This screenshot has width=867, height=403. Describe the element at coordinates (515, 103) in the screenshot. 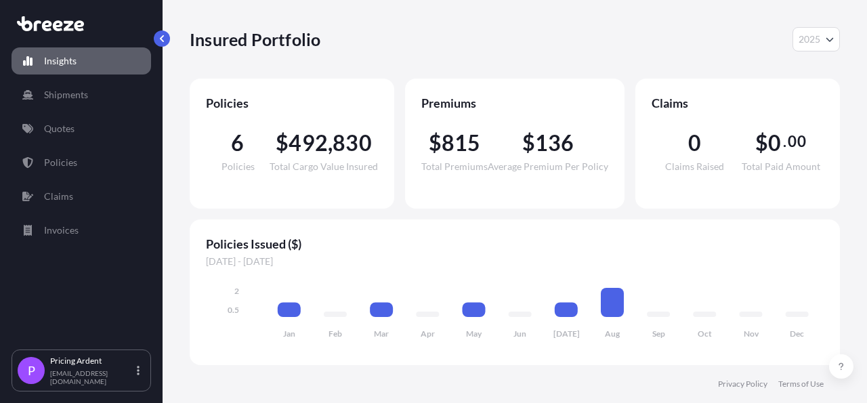

I see `span: Premiums` at that location.